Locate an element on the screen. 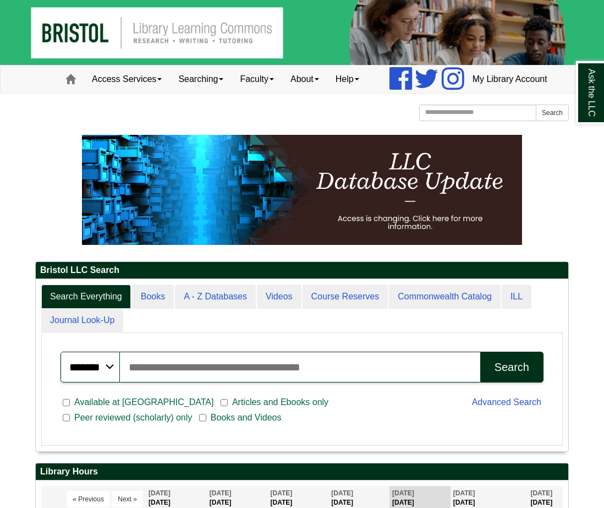  span: Articles and Ebooks only is located at coordinates (280, 402).